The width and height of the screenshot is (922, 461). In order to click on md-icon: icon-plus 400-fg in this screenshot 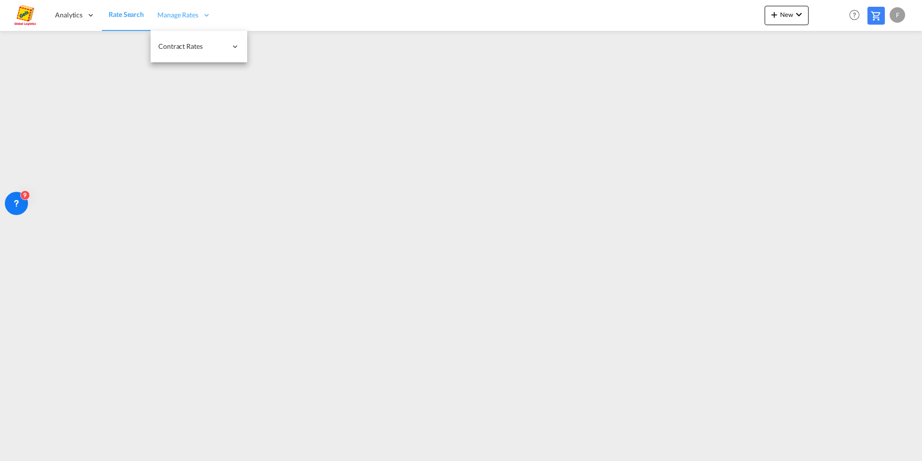, I will do `click(775, 14)`.